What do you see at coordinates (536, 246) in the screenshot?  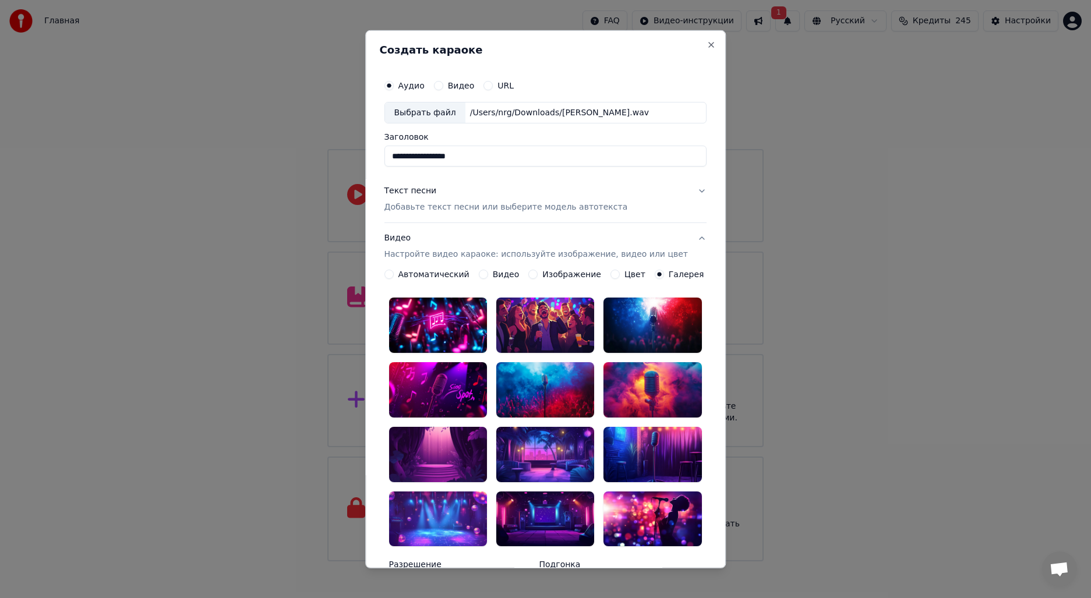 I see `div: Видео` at bounding box center [536, 246].